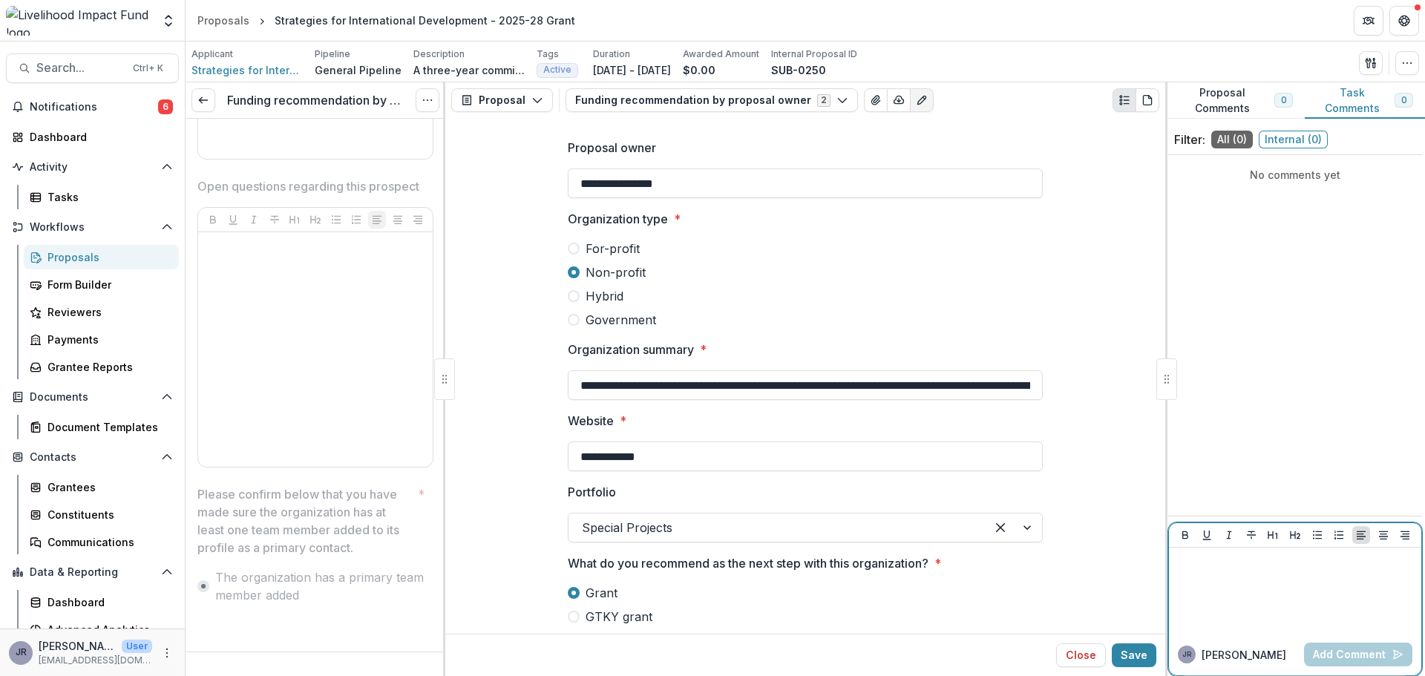 Image resolution: width=1425 pixels, height=676 pixels. I want to click on span: Contacts, so click(92, 457).